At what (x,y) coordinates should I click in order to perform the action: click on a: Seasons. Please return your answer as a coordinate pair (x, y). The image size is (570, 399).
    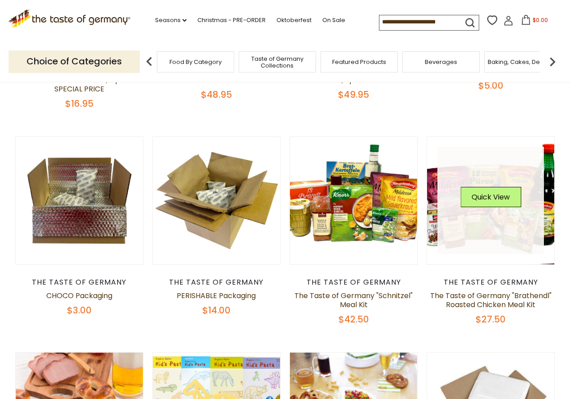
    Looking at the image, I should click on (171, 20).